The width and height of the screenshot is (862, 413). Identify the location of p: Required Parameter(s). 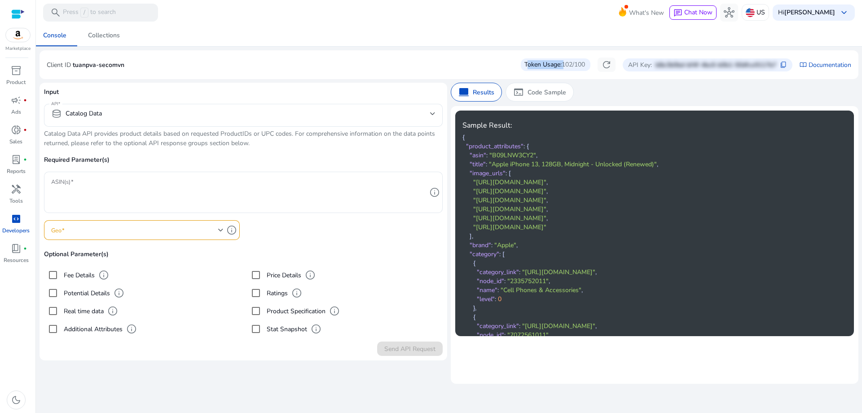
(243, 163).